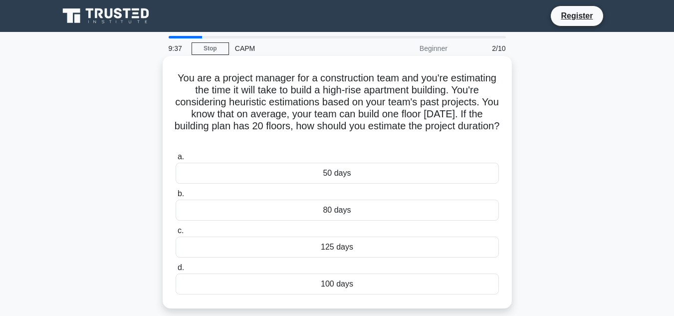 This screenshot has height=316, width=674. What do you see at coordinates (181, 267) in the screenshot?
I see `span: d.` at bounding box center [181, 267].